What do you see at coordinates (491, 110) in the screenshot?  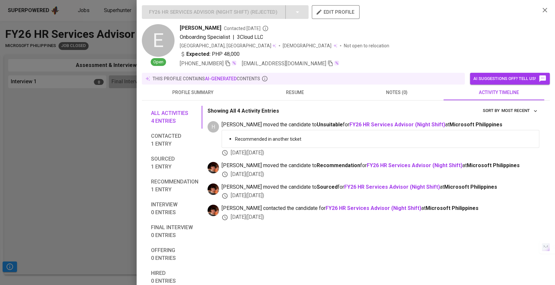 I see `span: sort by` at bounding box center [491, 110].